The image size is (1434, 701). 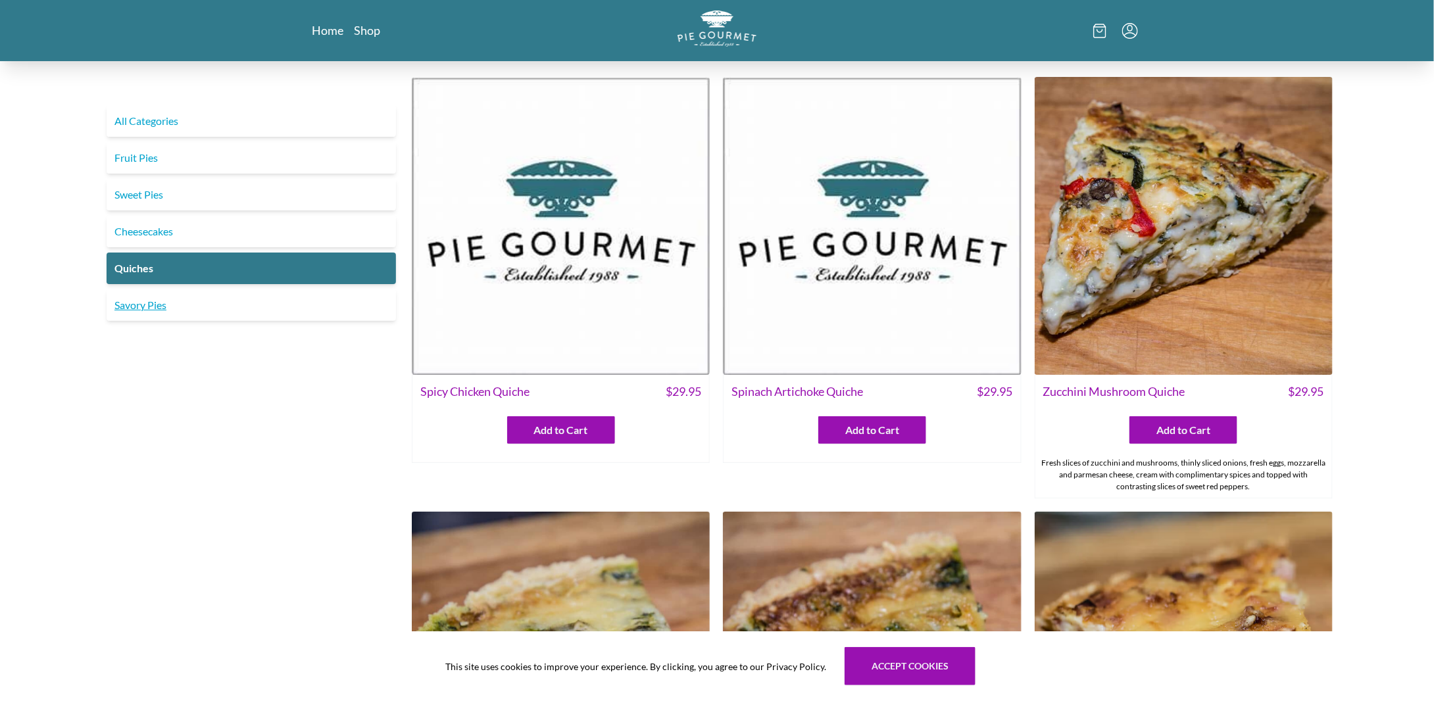 What do you see at coordinates (475, 391) in the screenshot?
I see `span: Spicy Chicken Quiche` at bounding box center [475, 391].